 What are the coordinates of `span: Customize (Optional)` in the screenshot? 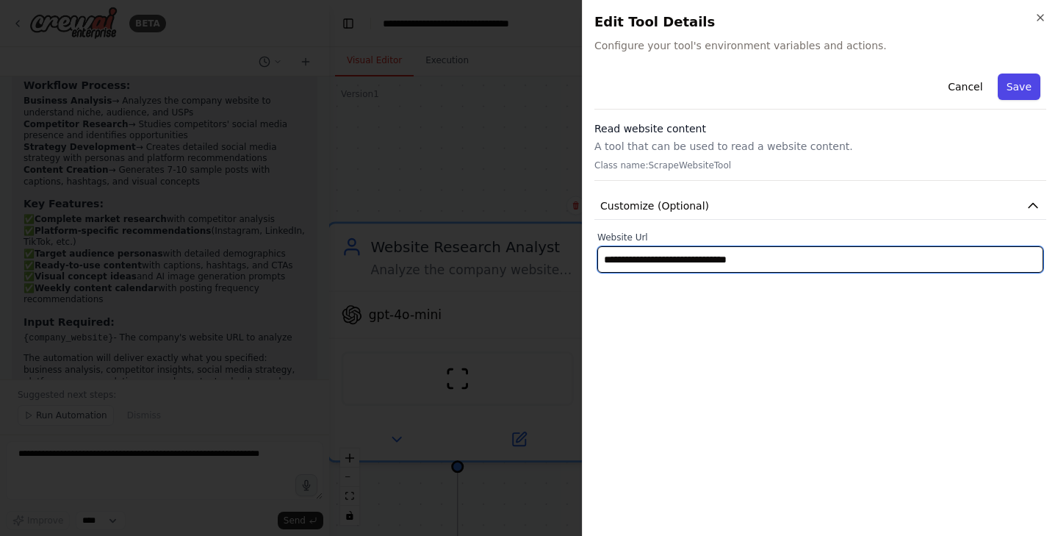 It's located at (655, 206).